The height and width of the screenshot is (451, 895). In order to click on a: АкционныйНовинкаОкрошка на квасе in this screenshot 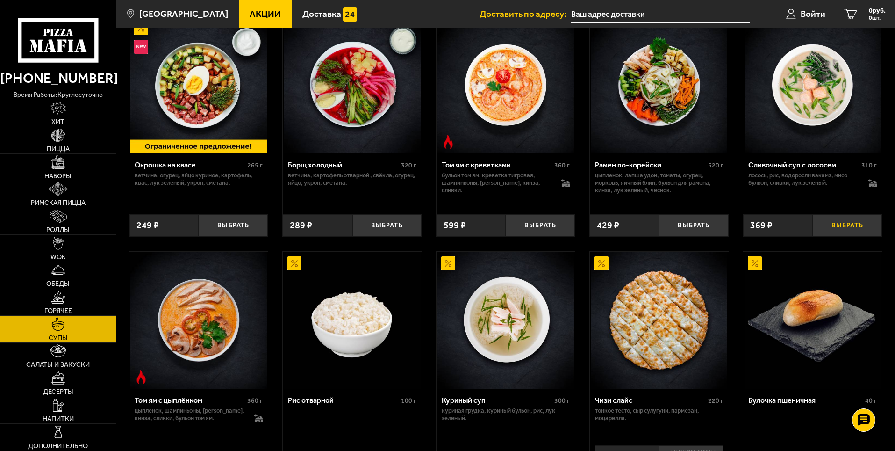, I will do `click(199, 85)`.